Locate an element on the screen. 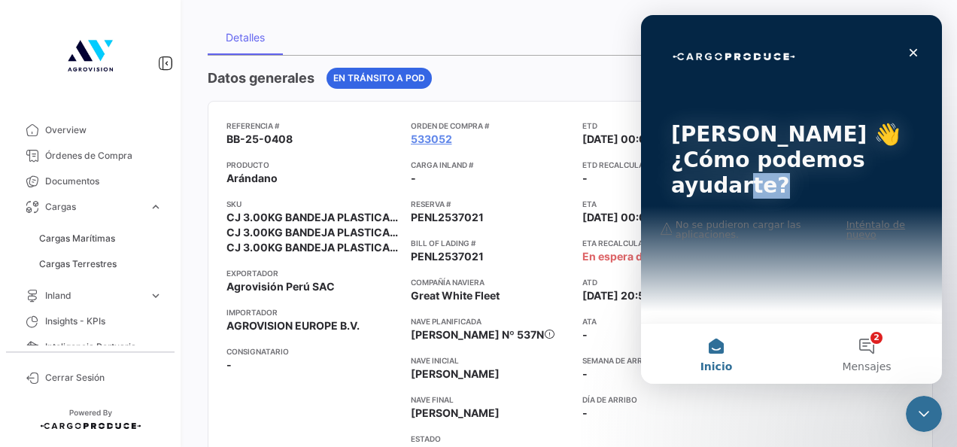 Image resolution: width=957 pixels, height=447 pixels. app-card-info-title: Nave planificada is located at coordinates (491, 321).